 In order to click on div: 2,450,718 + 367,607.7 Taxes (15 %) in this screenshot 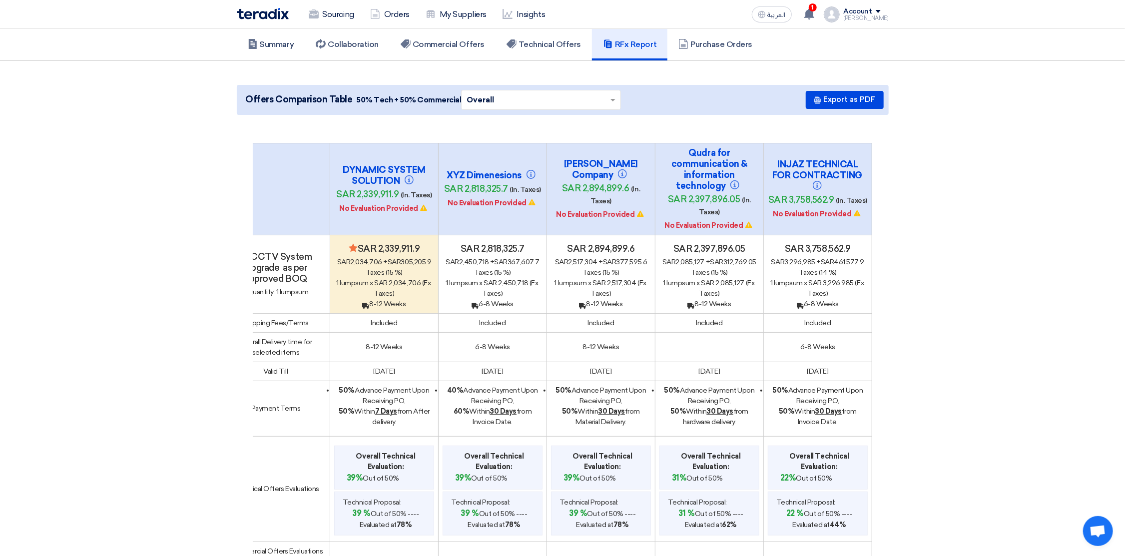, I will do `click(492, 267)`.